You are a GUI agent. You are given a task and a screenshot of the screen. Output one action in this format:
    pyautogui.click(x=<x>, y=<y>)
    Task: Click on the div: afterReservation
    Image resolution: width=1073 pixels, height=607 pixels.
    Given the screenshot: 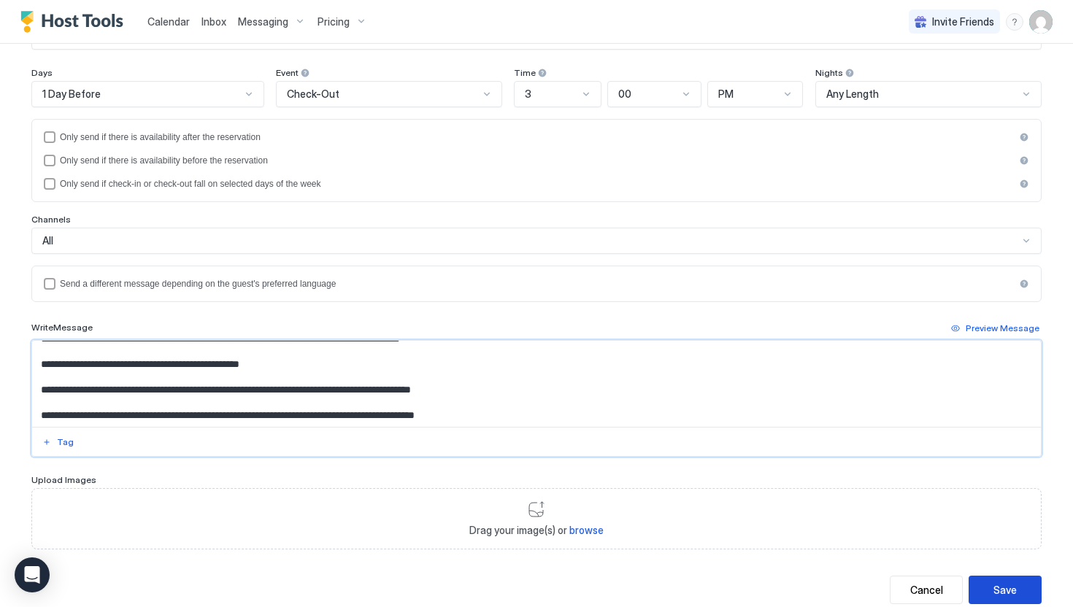 What is the action you would take?
    pyautogui.click(x=537, y=137)
    